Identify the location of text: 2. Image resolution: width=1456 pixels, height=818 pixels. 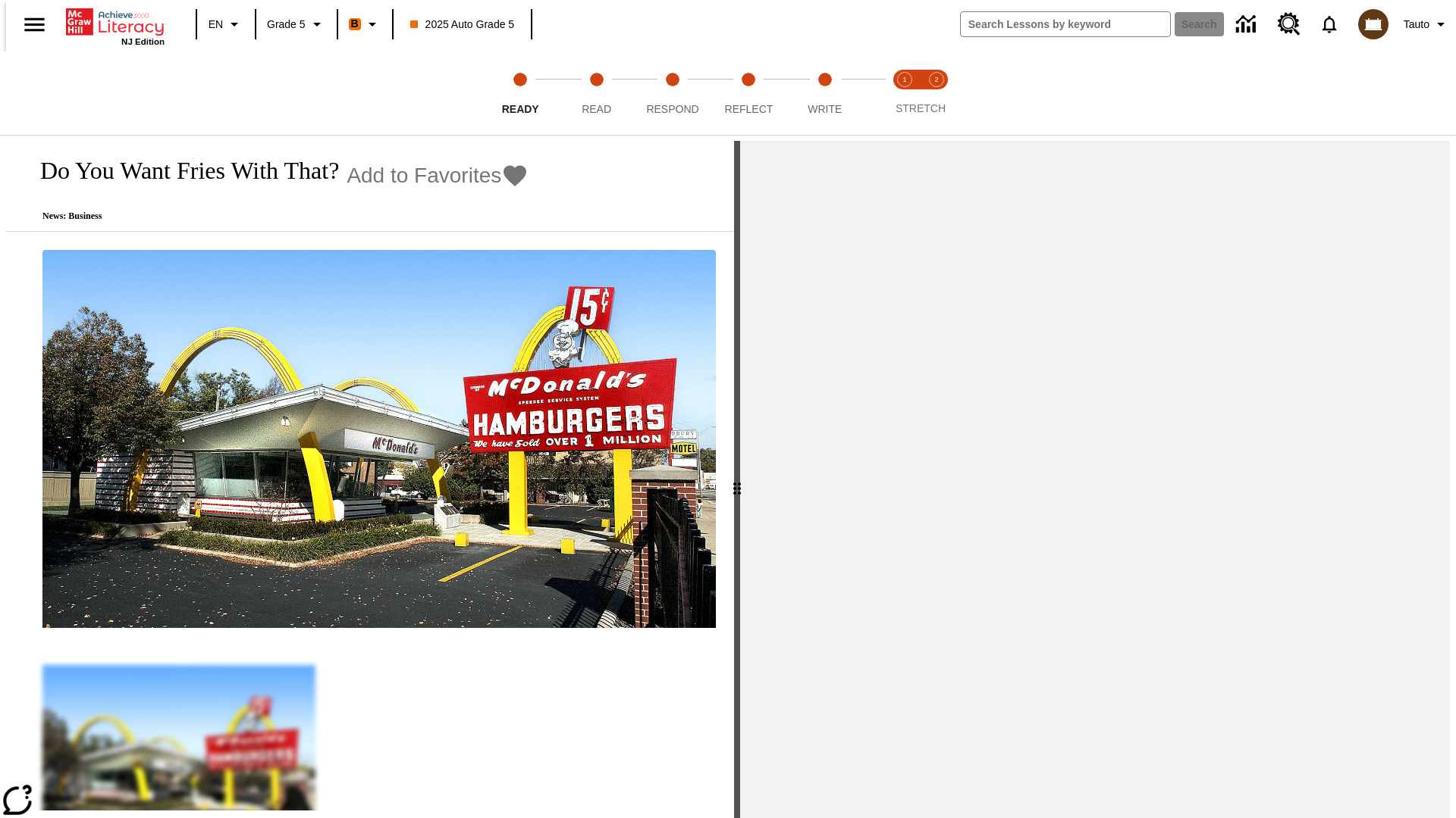
(936, 79).